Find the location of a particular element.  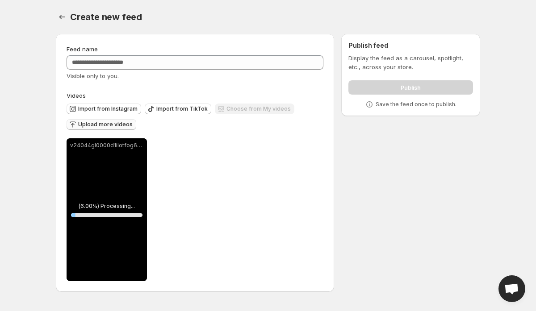

div: v24044gl0000d1ilotfog65slbrbrbg0(6.00%) Processing...6% is located at coordinates (107, 210).